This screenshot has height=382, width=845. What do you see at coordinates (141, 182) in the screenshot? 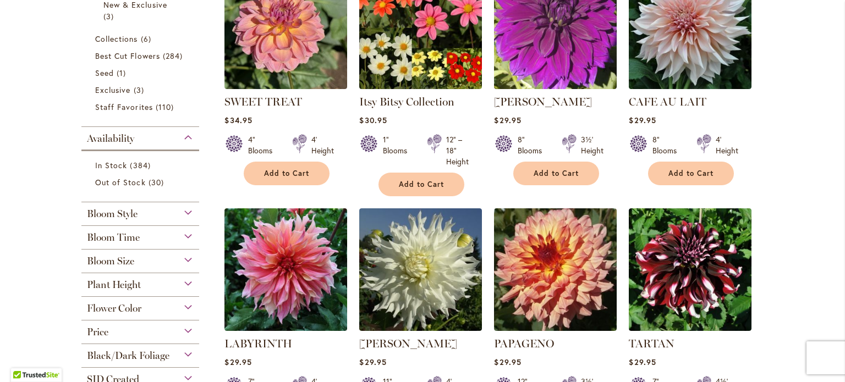
I see `a: Out of Stock 30` at bounding box center [141, 182].